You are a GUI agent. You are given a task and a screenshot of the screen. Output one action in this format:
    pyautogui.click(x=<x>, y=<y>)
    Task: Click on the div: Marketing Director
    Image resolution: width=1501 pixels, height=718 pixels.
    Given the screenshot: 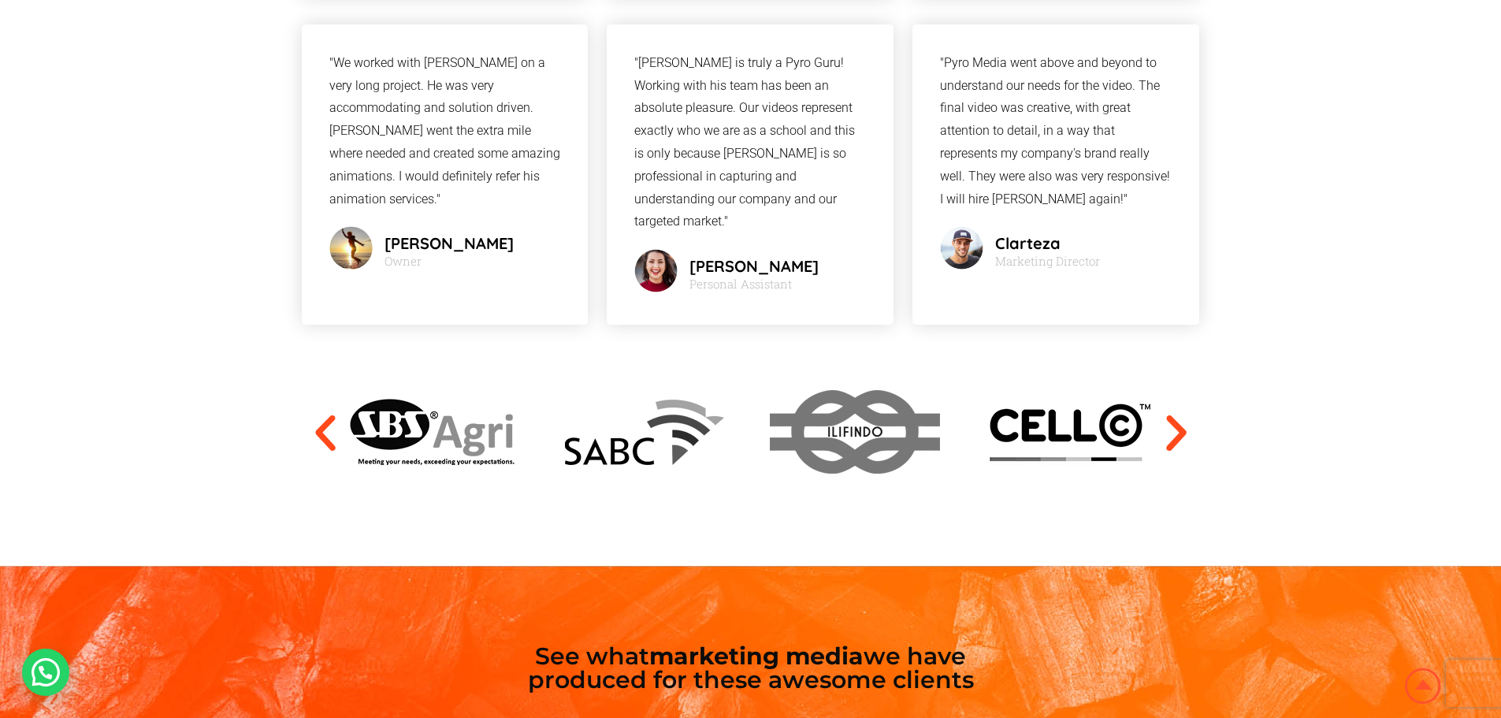 What is the action you would take?
    pyautogui.click(x=1047, y=261)
    